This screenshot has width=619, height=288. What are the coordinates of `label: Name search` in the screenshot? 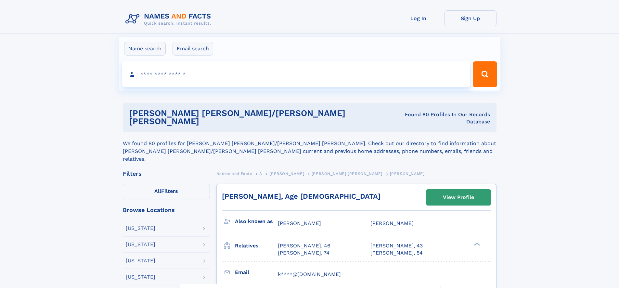 It's located at (145, 49).